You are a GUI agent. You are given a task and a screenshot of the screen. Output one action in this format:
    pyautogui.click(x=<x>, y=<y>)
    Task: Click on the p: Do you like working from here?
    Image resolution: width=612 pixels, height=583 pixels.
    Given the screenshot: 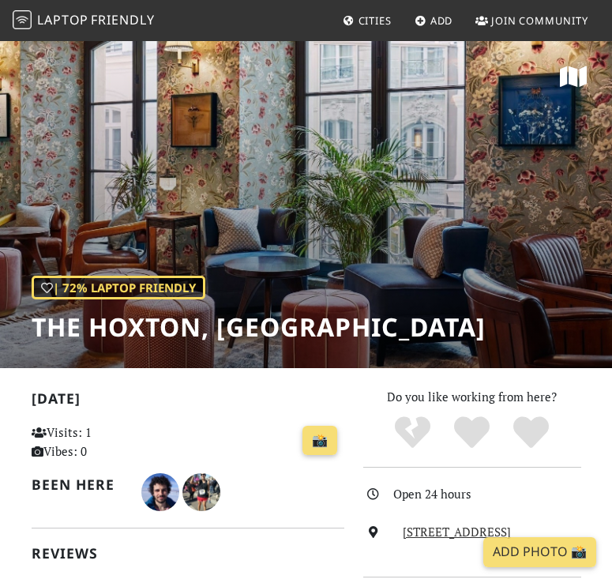 What is the action you would take?
    pyautogui.click(x=472, y=396)
    